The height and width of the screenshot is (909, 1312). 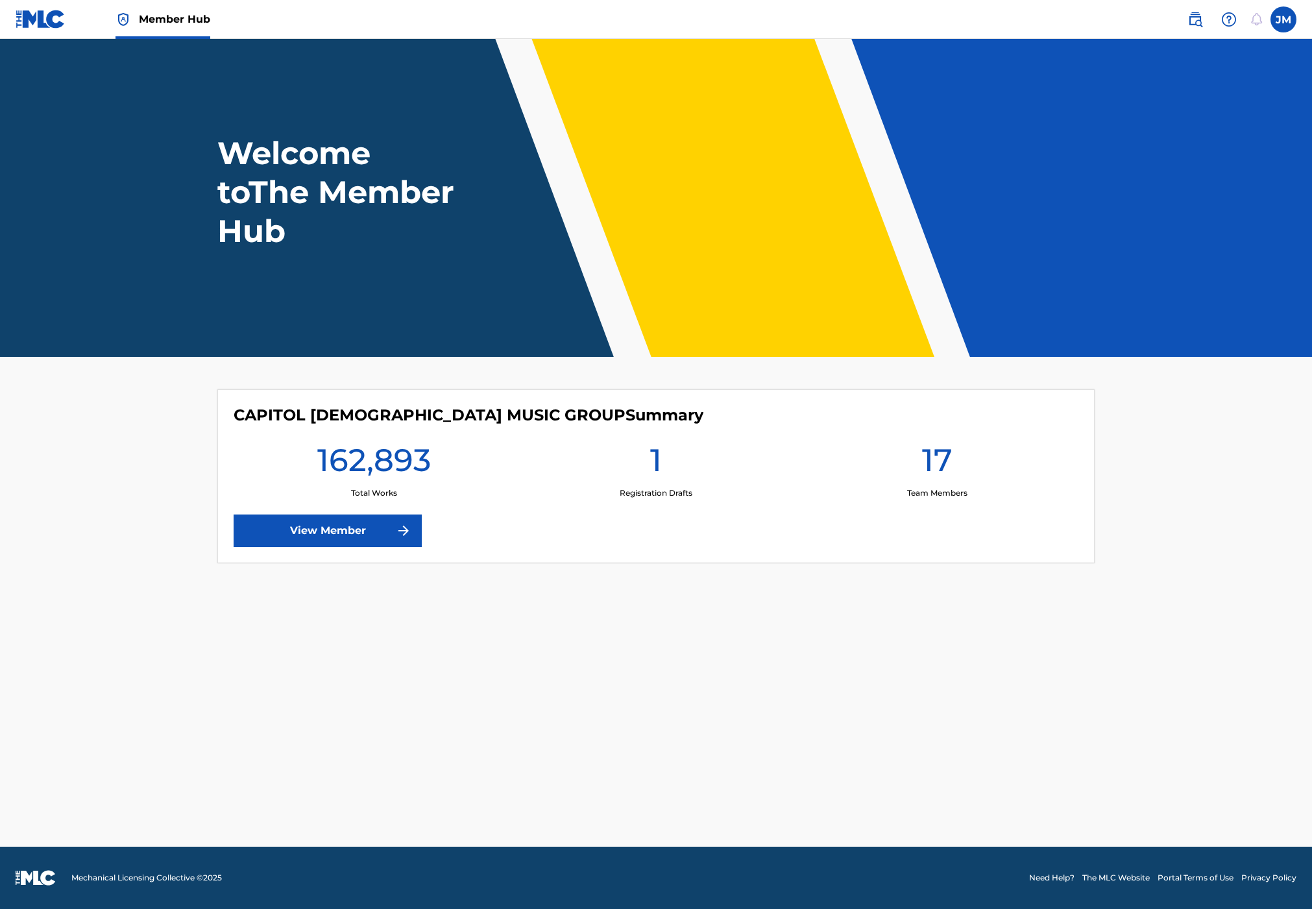 I want to click on h4: CAPITOL CHRISTIAN MUSIC GROUP, so click(x=468, y=415).